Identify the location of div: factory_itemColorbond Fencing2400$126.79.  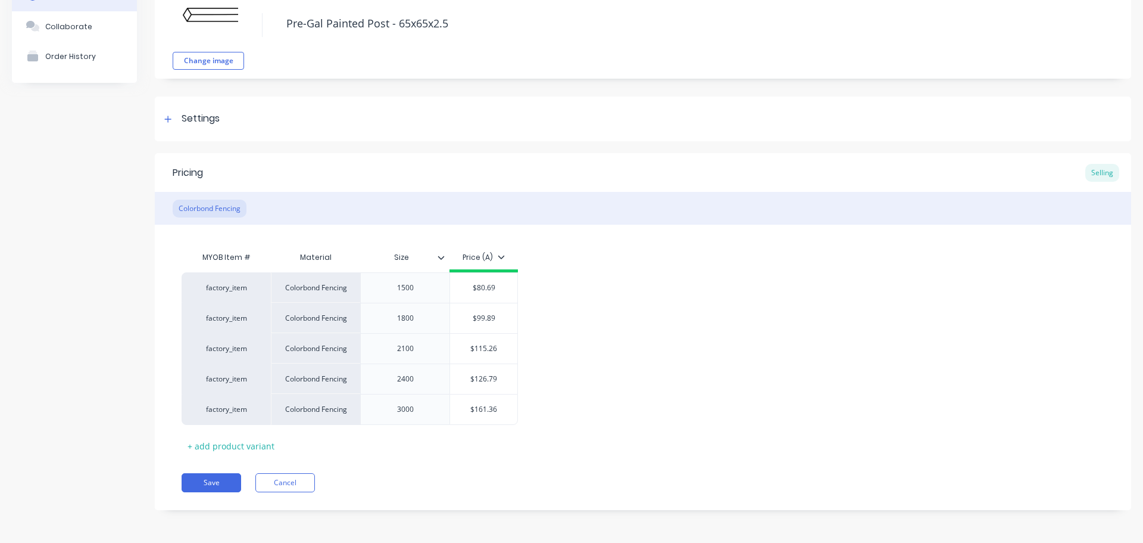
(350, 378).